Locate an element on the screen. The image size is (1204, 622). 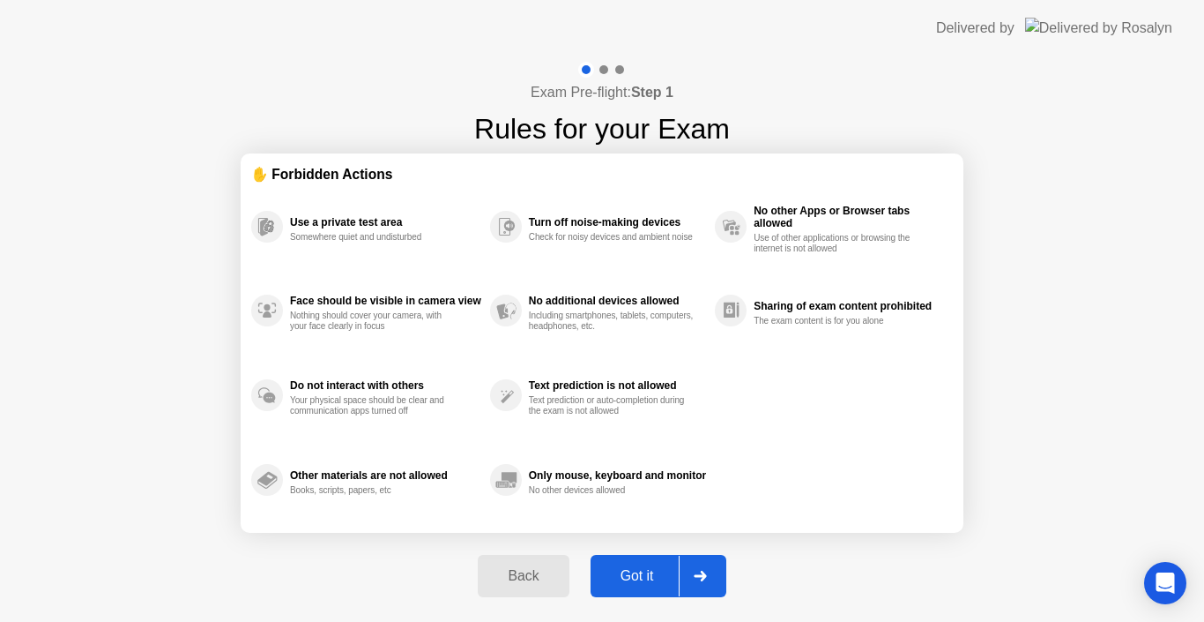
div: Turn off noise-making devices is located at coordinates (617, 222).